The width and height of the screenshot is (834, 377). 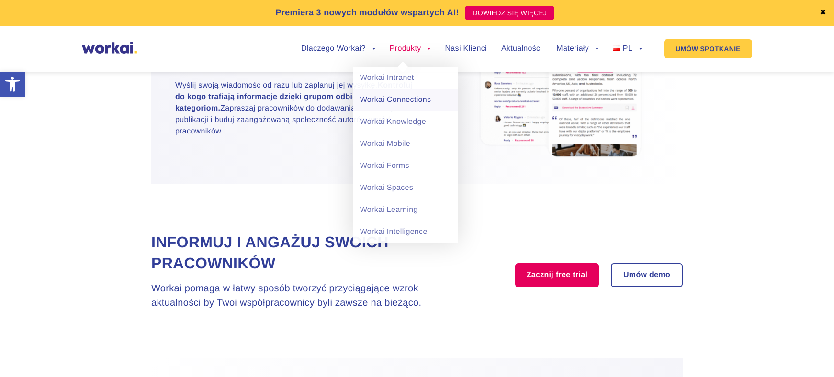 What do you see at coordinates (294, 97) in the screenshot?
I see `strong: Kontroluj do kogo trafiają informacje dzięki grupom odbiorców i kategoriom.` at bounding box center [294, 97].